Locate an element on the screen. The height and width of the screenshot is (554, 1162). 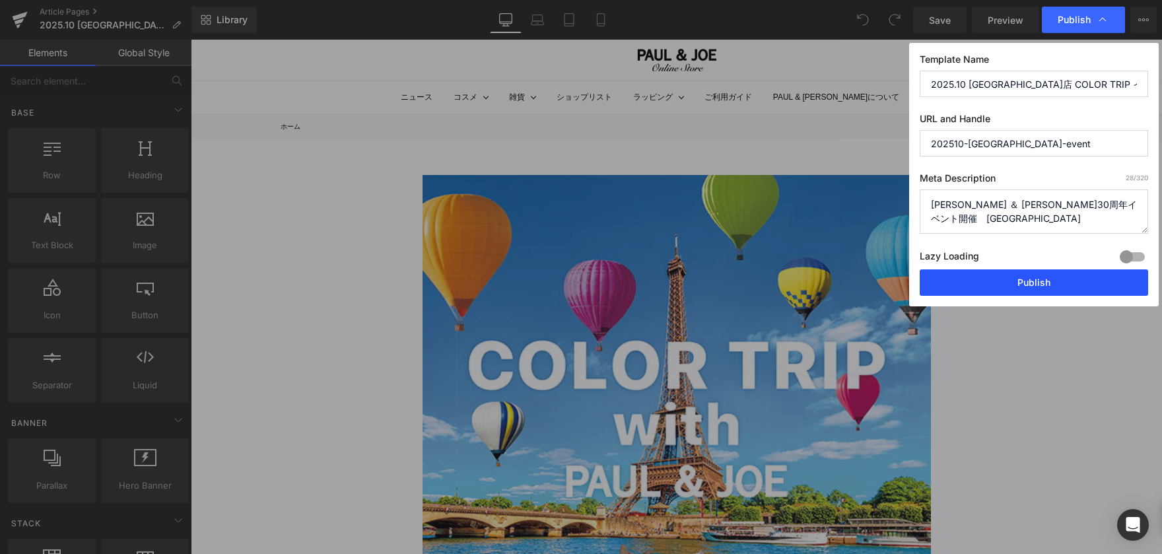
label: URL and Handle is located at coordinates (1034, 121).